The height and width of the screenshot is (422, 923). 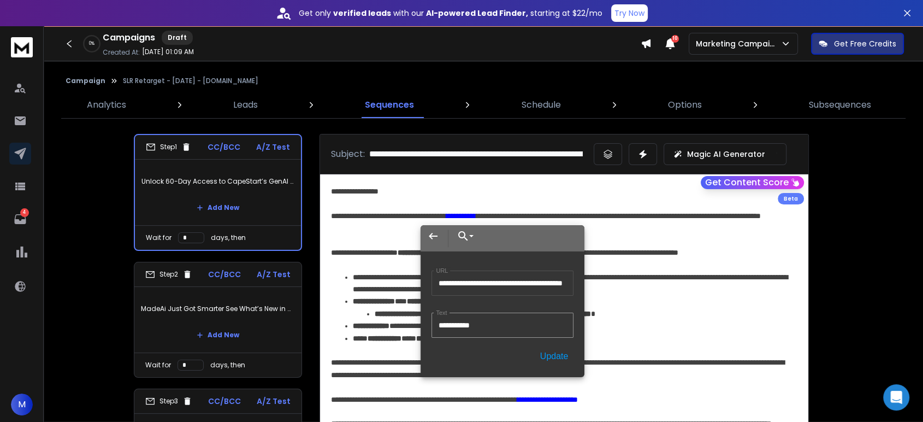 I want to click on a: 4, so click(x=20, y=219).